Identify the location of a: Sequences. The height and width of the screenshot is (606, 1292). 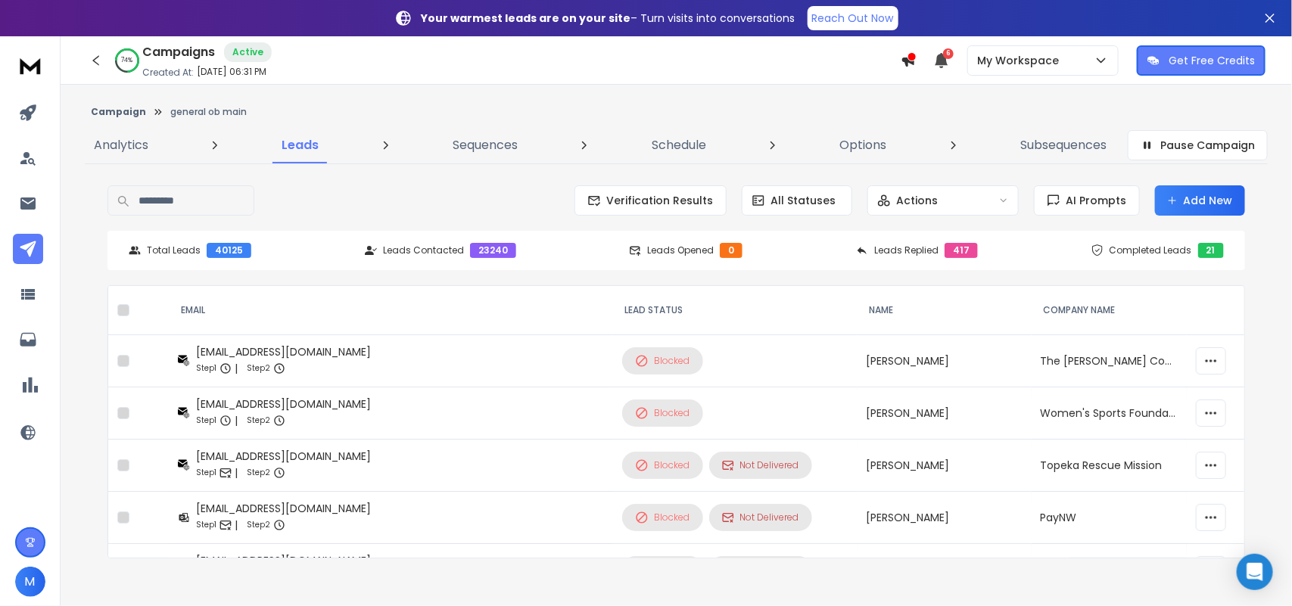
(485, 145).